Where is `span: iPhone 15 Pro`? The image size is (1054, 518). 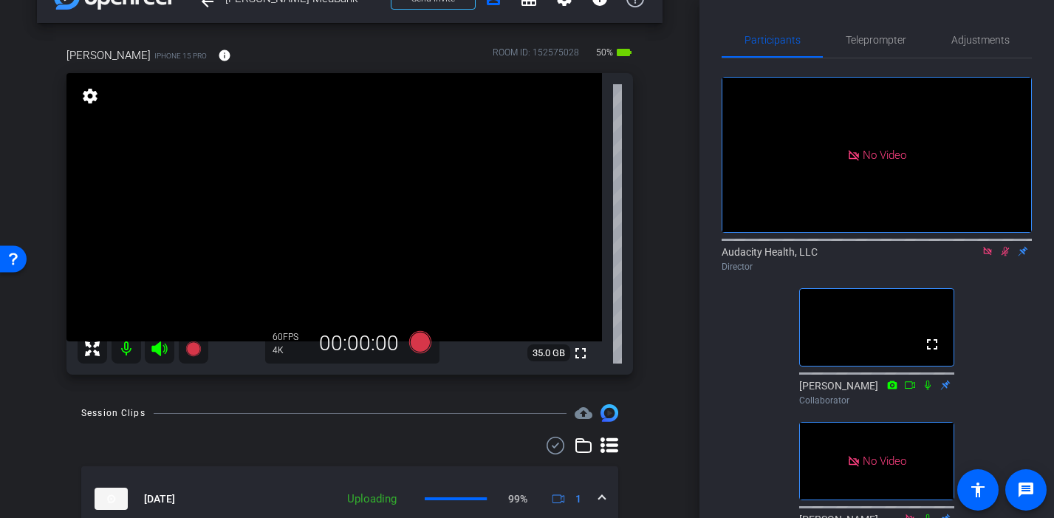
span: iPhone 15 Pro is located at coordinates (180, 55).